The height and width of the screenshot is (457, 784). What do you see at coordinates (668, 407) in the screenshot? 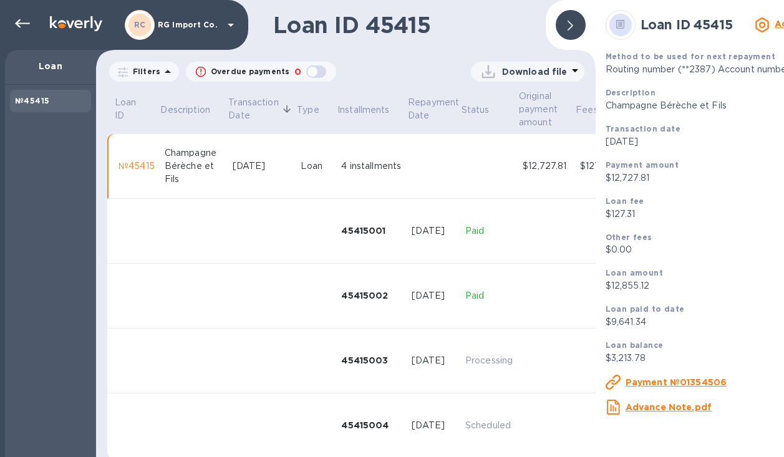
I see `u: Advance Note.pdf` at bounding box center [668, 407].